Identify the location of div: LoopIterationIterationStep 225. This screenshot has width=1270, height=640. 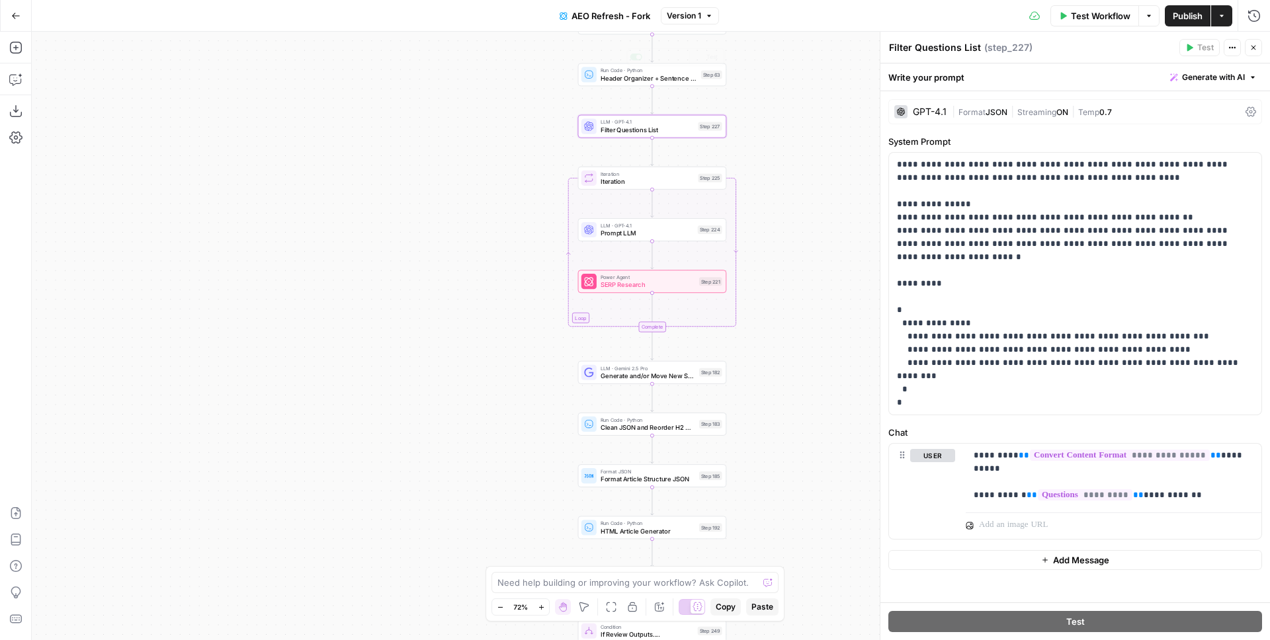
(652, 178).